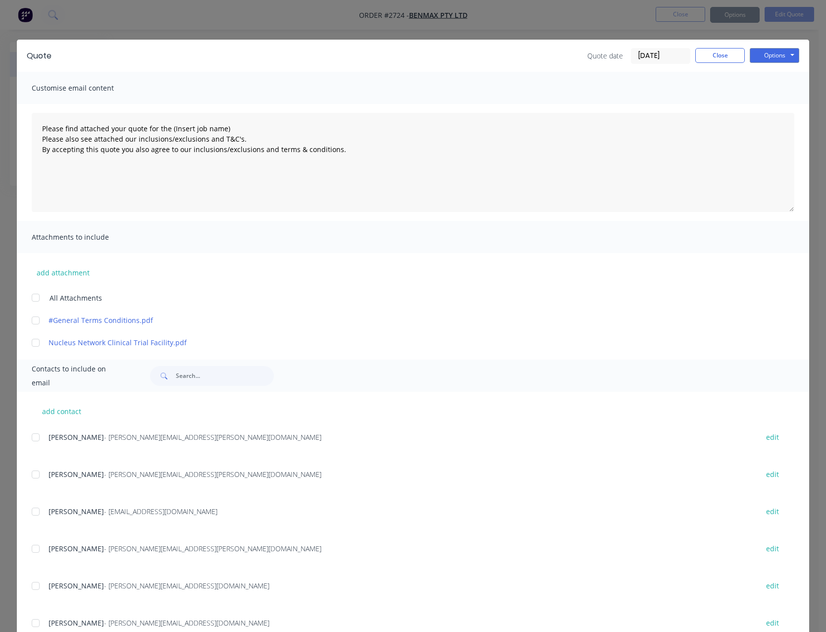 The width and height of the screenshot is (826, 632). I want to click on button: add contact, so click(61, 411).